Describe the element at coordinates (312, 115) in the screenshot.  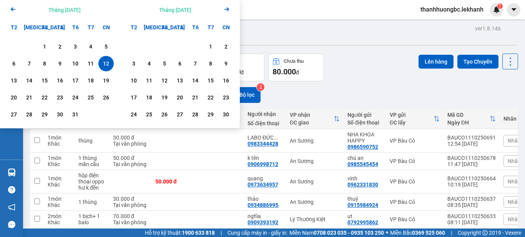
I see `div: VP nhận` at that location.